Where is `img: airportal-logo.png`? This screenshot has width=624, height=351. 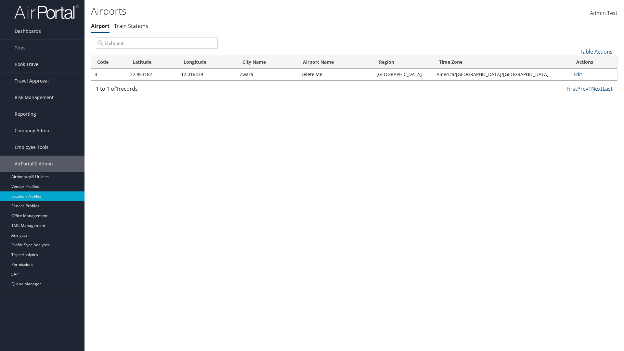
img: airportal-logo.png is located at coordinates (47, 12).